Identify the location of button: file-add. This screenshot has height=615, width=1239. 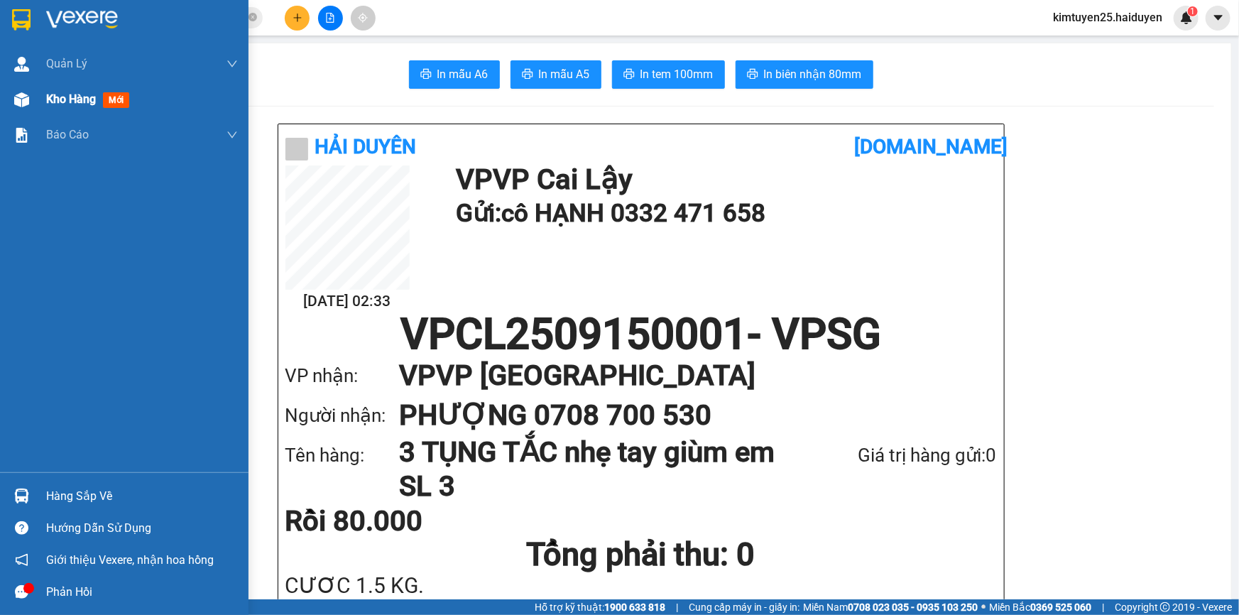
(330, 18).